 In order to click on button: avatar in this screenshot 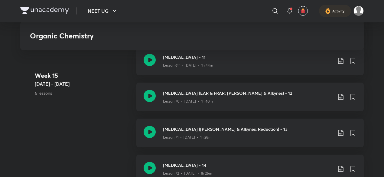, I will do `click(303, 11)`.